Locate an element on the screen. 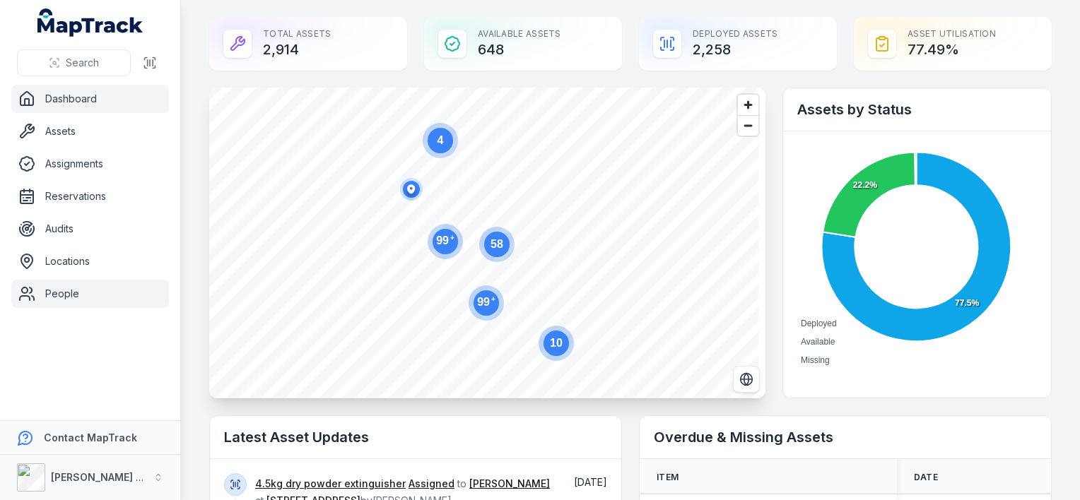 The height and width of the screenshot is (500, 1080). text: 10 is located at coordinates (556, 343).